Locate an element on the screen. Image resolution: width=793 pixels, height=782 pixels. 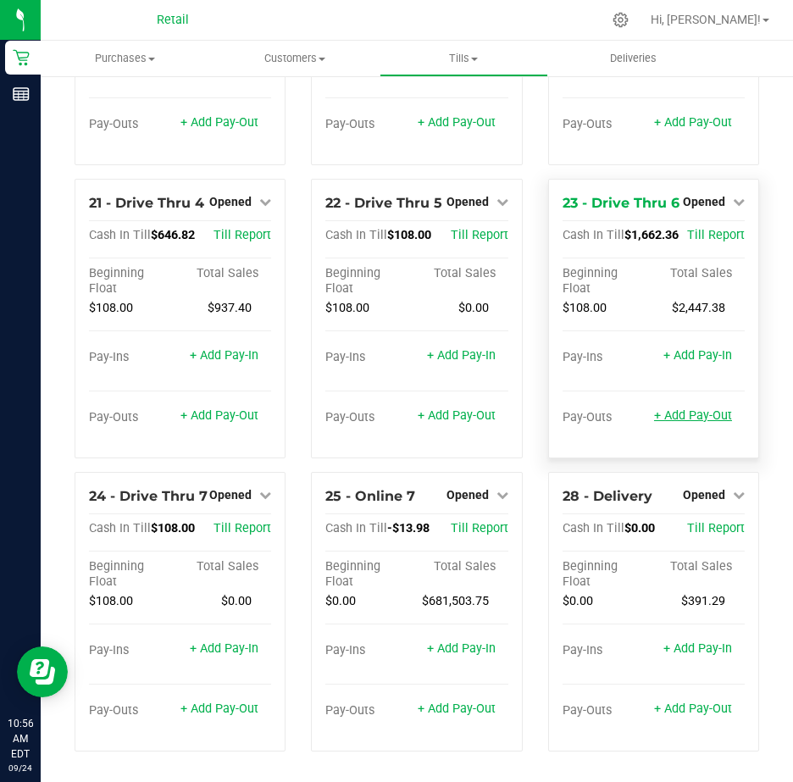
span: 25 - Online 7 is located at coordinates (370, 496).